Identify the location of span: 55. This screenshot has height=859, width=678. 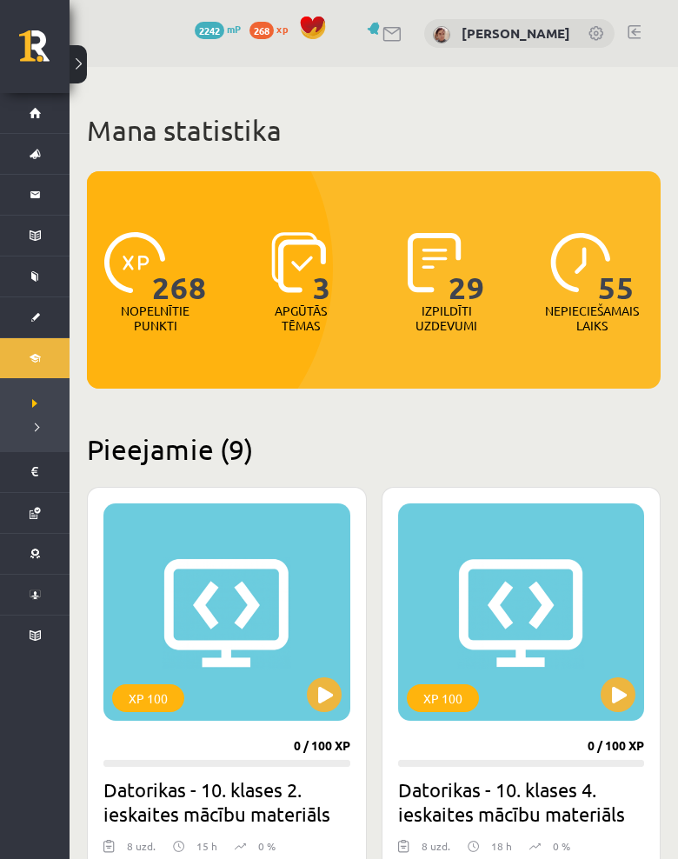
(616, 268).